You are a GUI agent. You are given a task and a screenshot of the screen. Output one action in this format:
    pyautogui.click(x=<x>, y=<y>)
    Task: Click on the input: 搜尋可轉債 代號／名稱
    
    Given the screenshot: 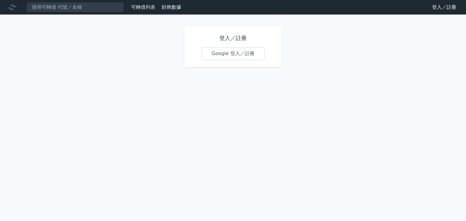 What is the action you would take?
    pyautogui.click(x=75, y=7)
    